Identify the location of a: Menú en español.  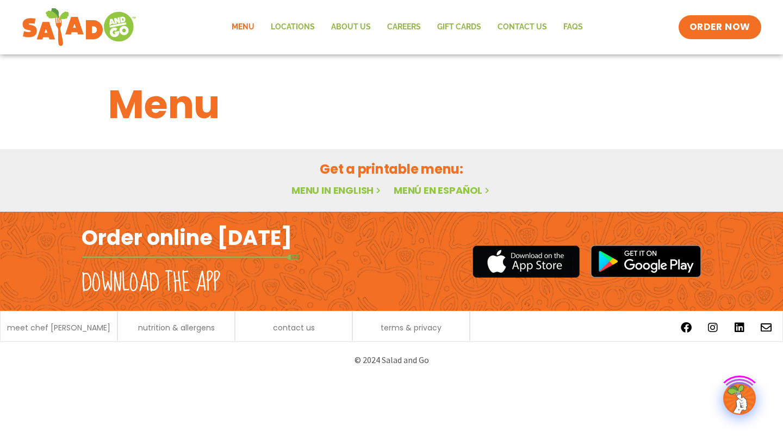
(443, 190).